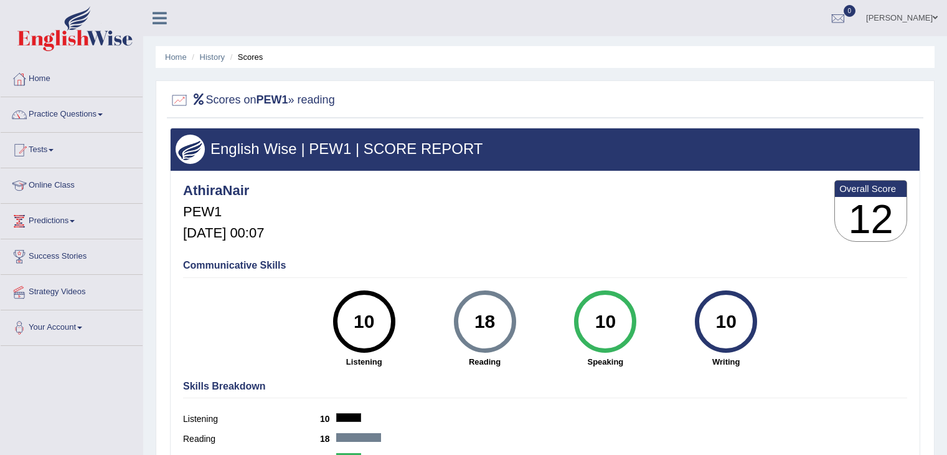  What do you see at coordinates (328, 438) in the screenshot?
I see `b: 18` at bounding box center [328, 438].